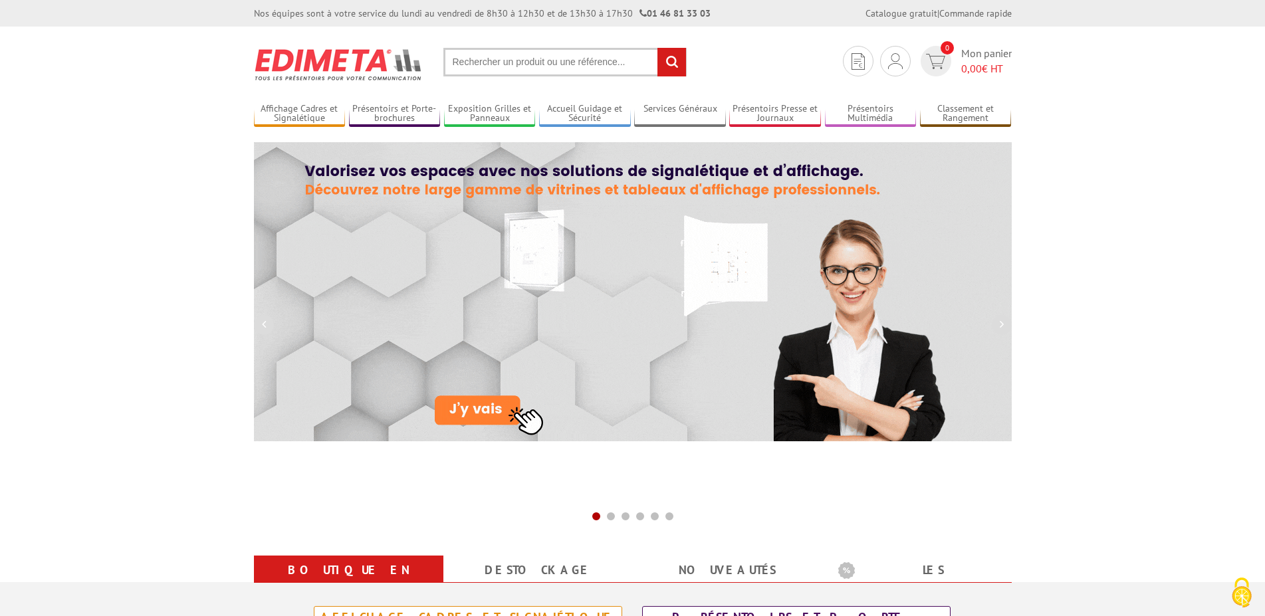  Describe the element at coordinates (1241, 593) in the screenshot. I see `button: Cookies (fenêtre modale)` at that location.